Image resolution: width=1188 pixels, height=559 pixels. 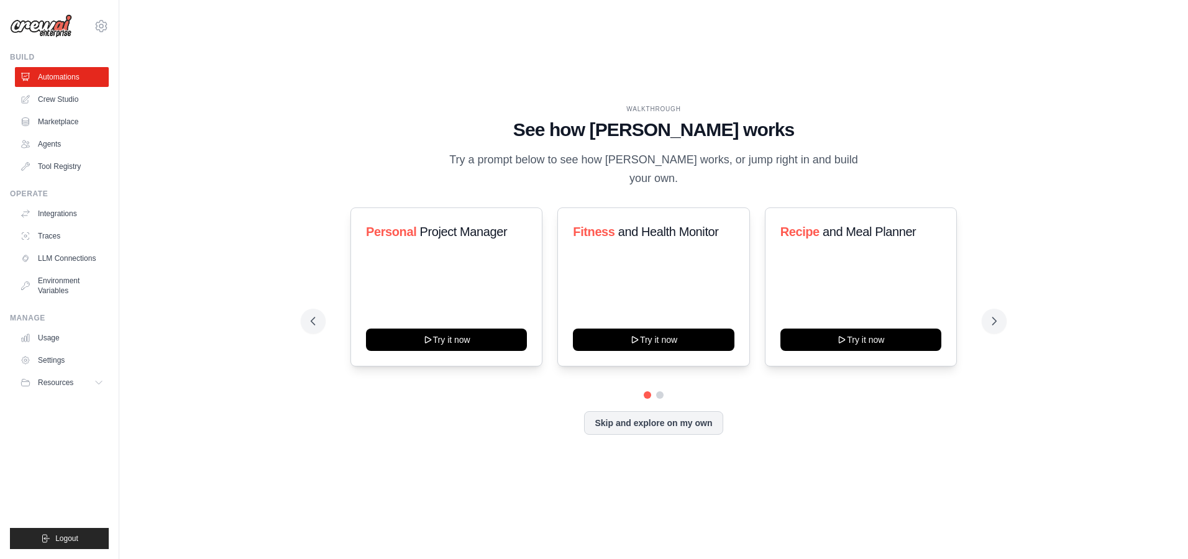 What do you see at coordinates (61, 214) in the screenshot?
I see `a: Integrations` at bounding box center [61, 214].